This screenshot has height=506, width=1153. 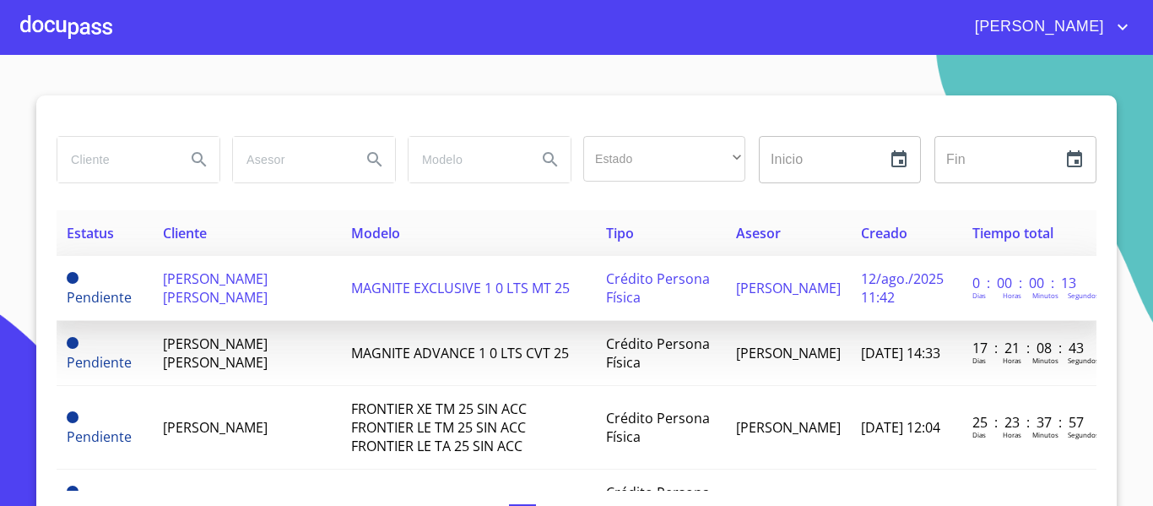 I want to click on span: MAGNITE ADVANCE 1 0 LTS CVT 25, so click(x=460, y=353).